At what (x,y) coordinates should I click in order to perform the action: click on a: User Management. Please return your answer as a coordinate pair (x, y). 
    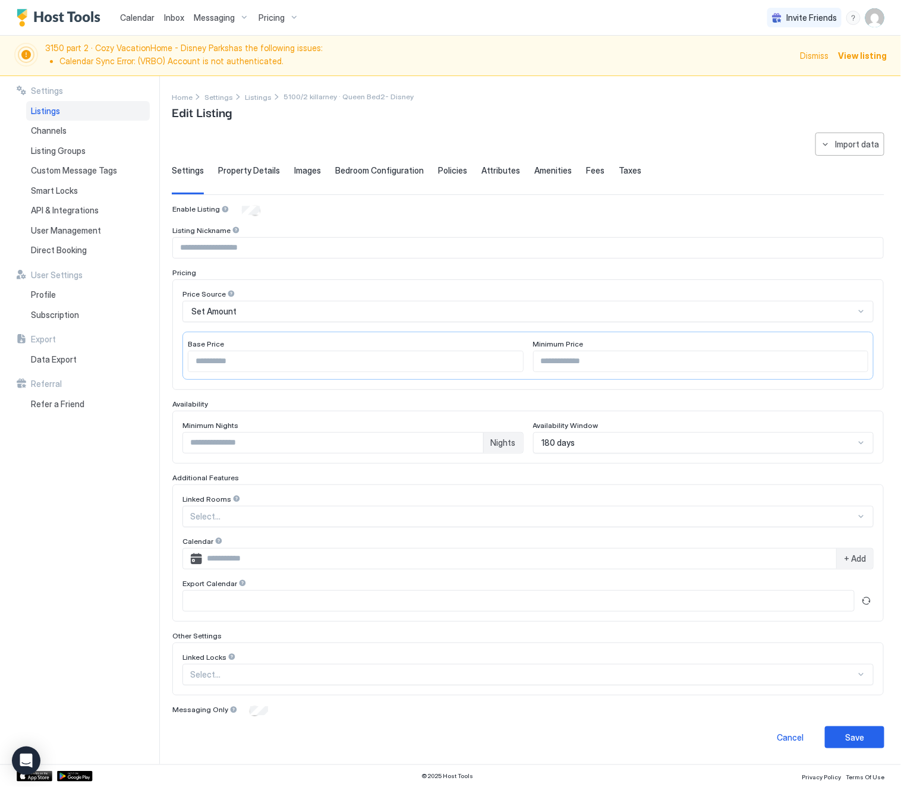
    Looking at the image, I should click on (88, 230).